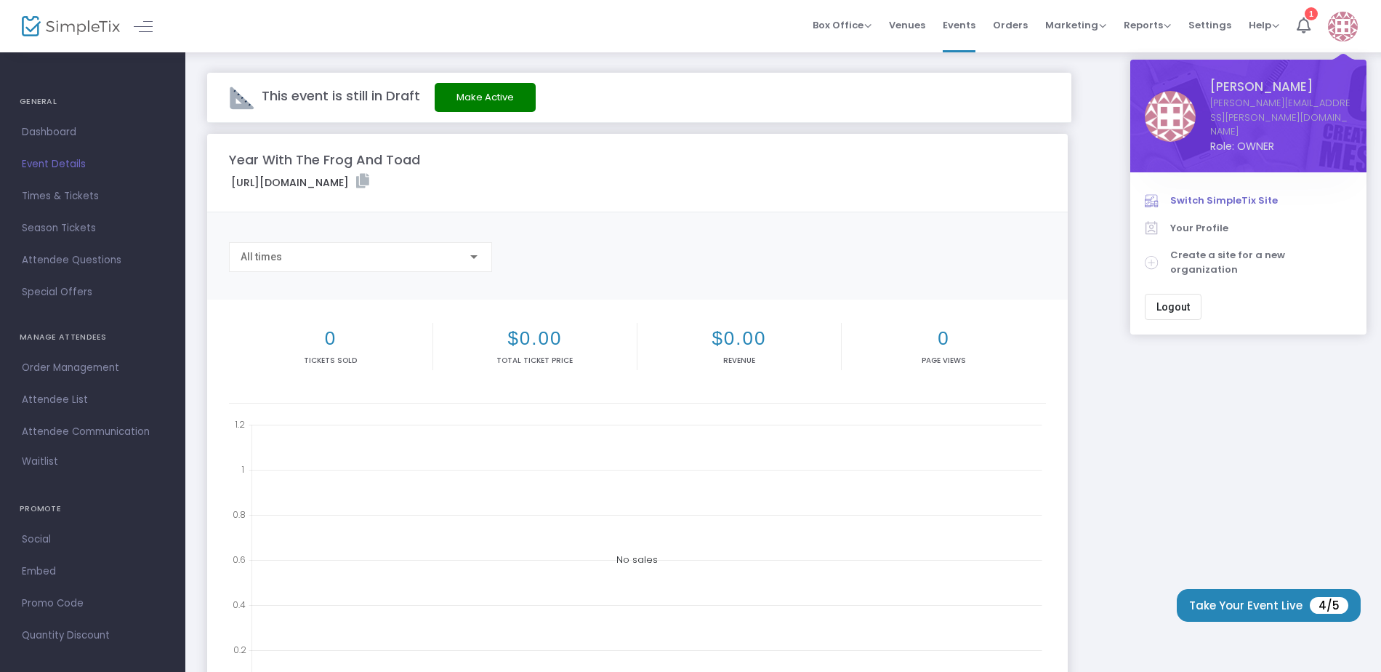  Describe the element at coordinates (1329, 605) in the screenshot. I see `span: 4/5` at that location.